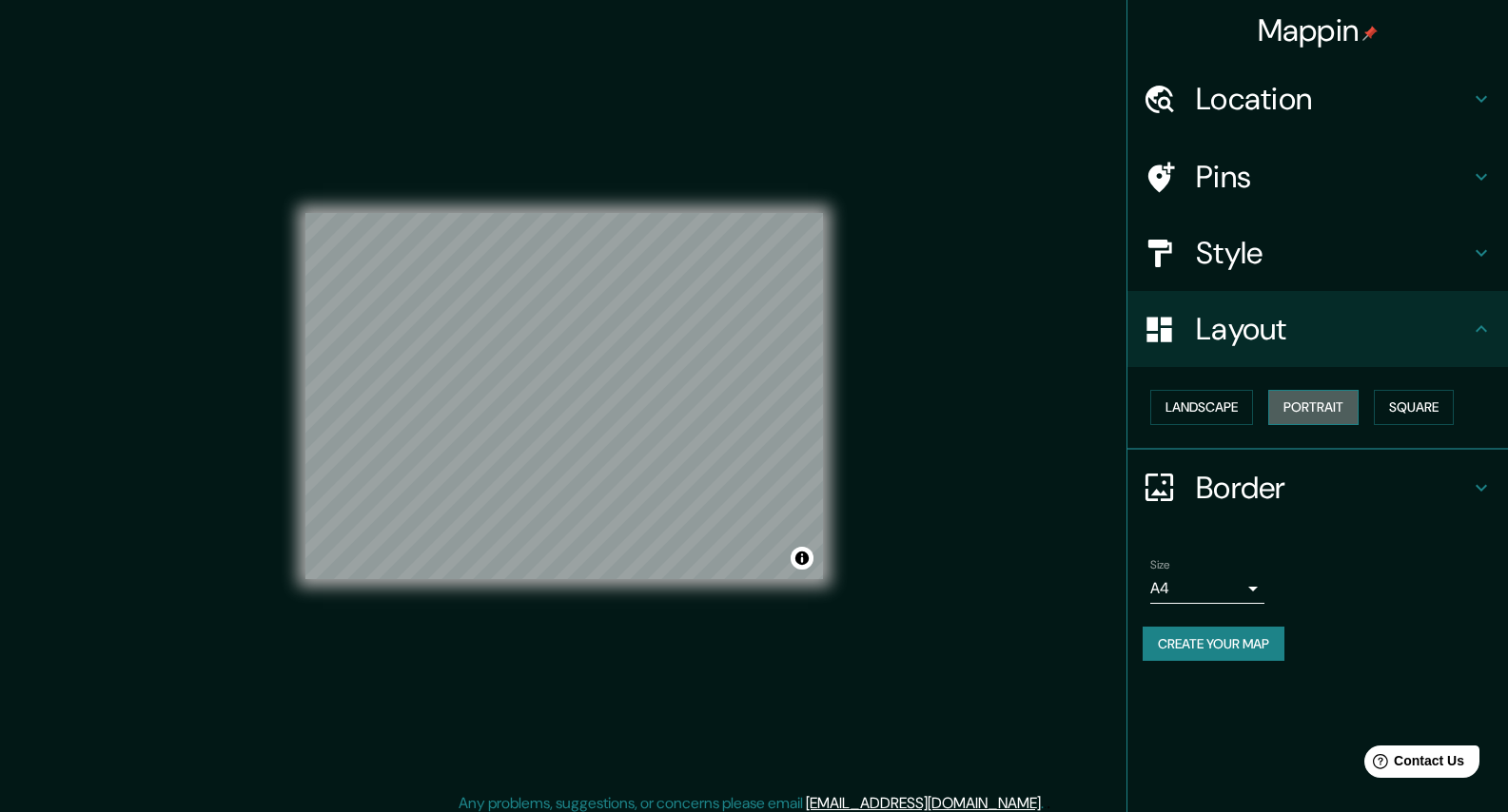 Image resolution: width=1508 pixels, height=812 pixels. Describe the element at coordinates (1318, 329) in the screenshot. I see `div: Layout` at that location.